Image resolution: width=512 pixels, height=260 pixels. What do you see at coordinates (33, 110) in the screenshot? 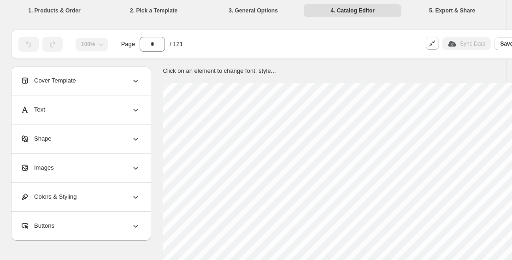
I see `span: Text` at bounding box center [33, 110].